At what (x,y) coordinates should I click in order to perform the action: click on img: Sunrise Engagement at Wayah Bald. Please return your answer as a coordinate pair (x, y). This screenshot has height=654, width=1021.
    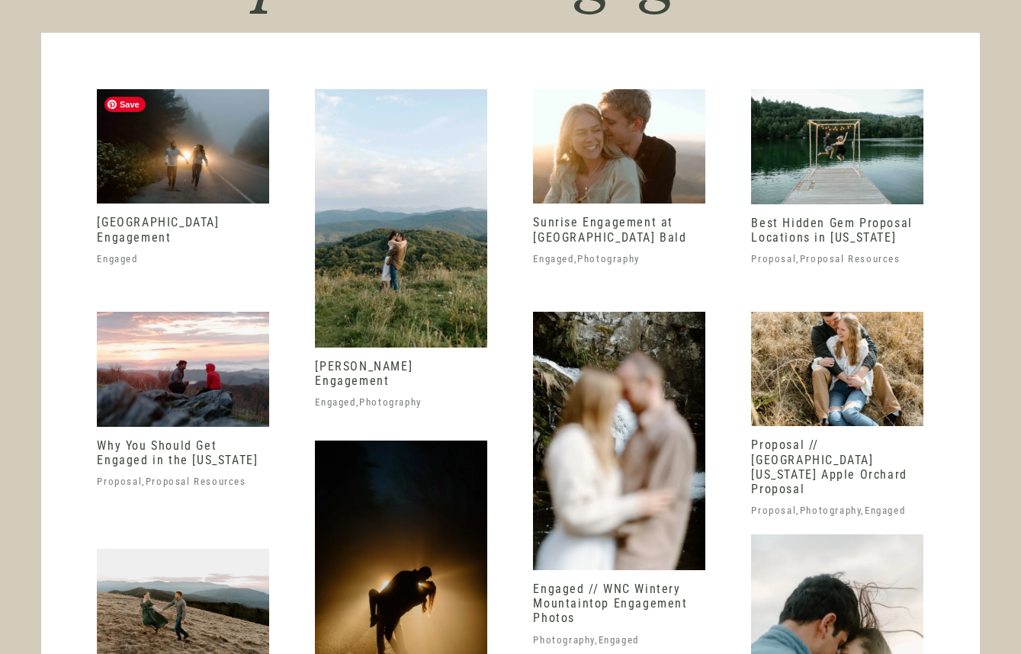
    Looking at the image, I should click on (619, 146).